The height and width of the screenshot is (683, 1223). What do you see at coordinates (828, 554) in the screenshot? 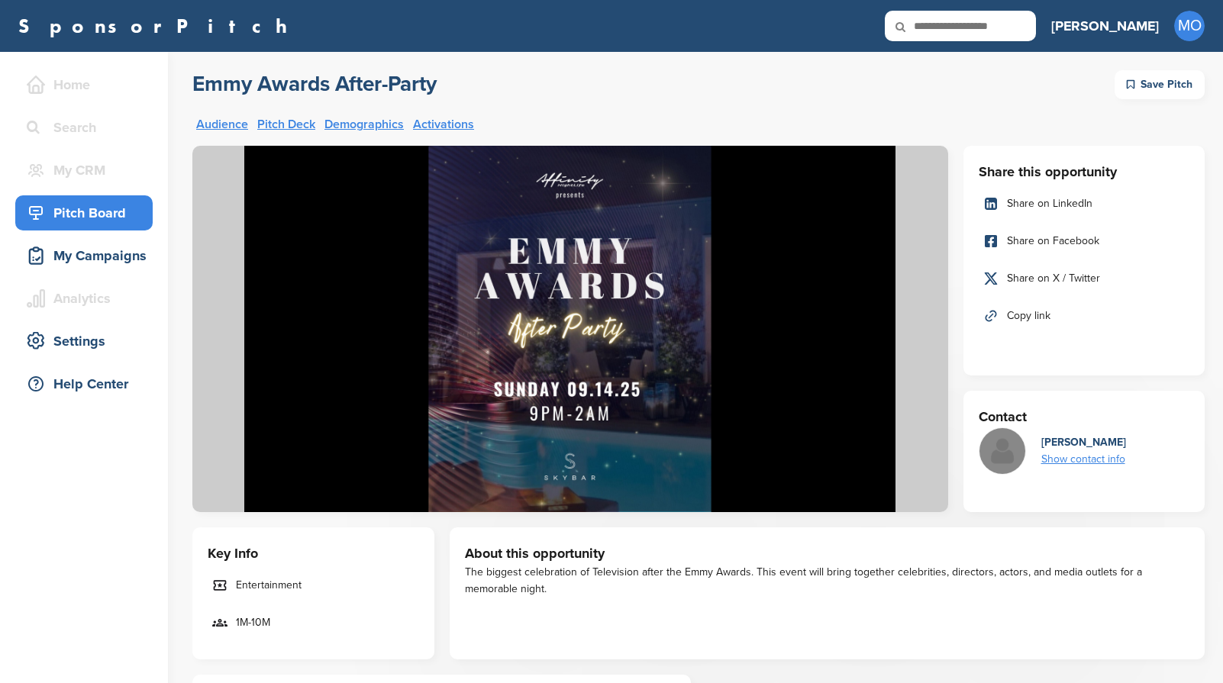
I see `h3: About this opportunity` at bounding box center [828, 554].